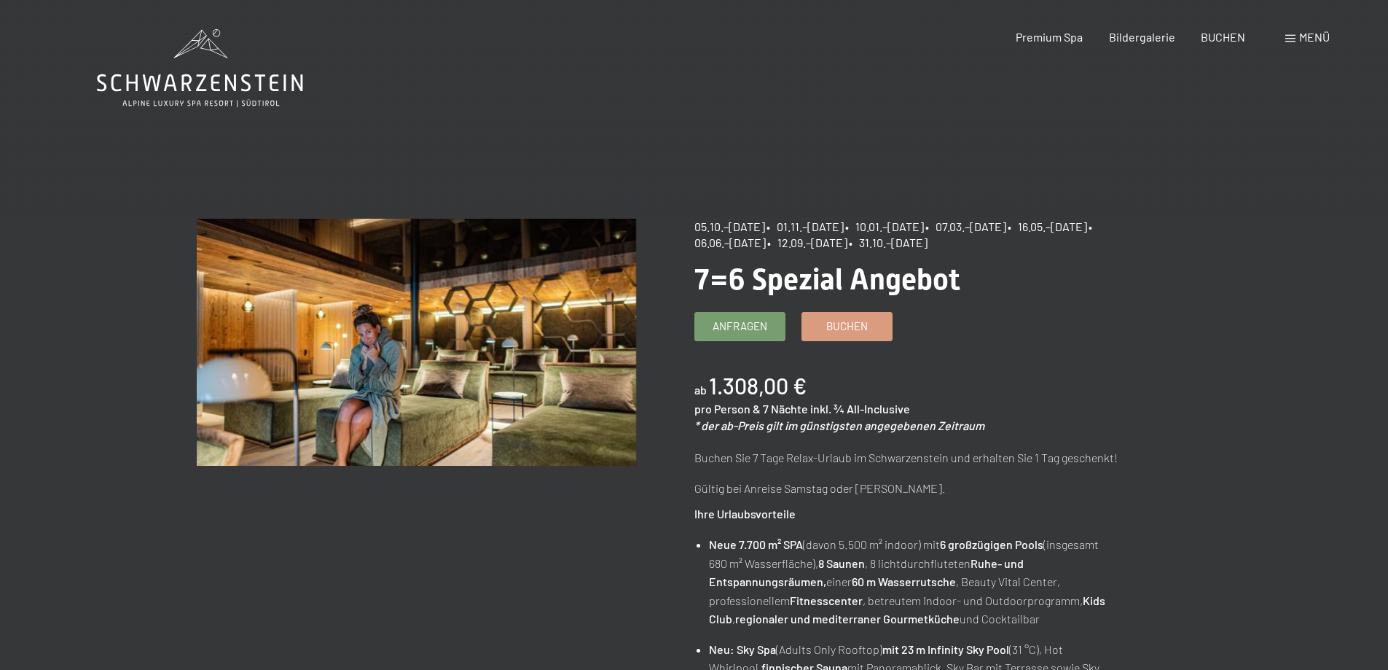 The width and height of the screenshot is (1388, 670). What do you see at coordinates (755, 543) in the screenshot?
I see `strong: Neue 7.700 m² SPA` at bounding box center [755, 543].